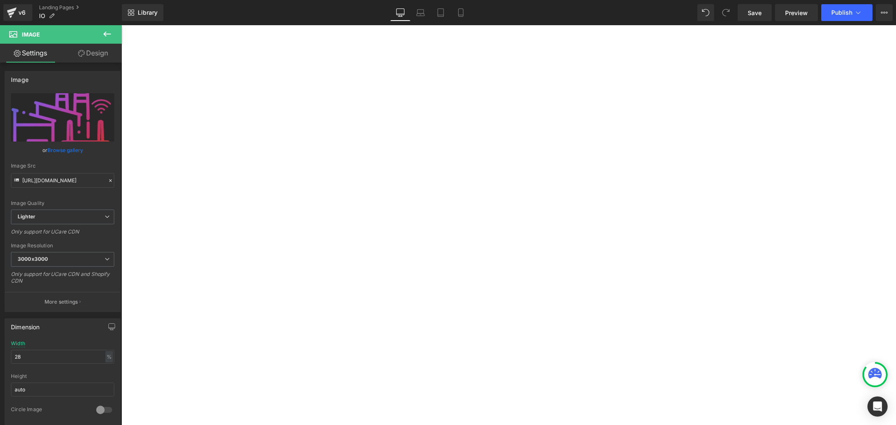 This screenshot has height=425, width=896. Describe the element at coordinates (26, 216) in the screenshot. I see `b: Lighter` at that location.